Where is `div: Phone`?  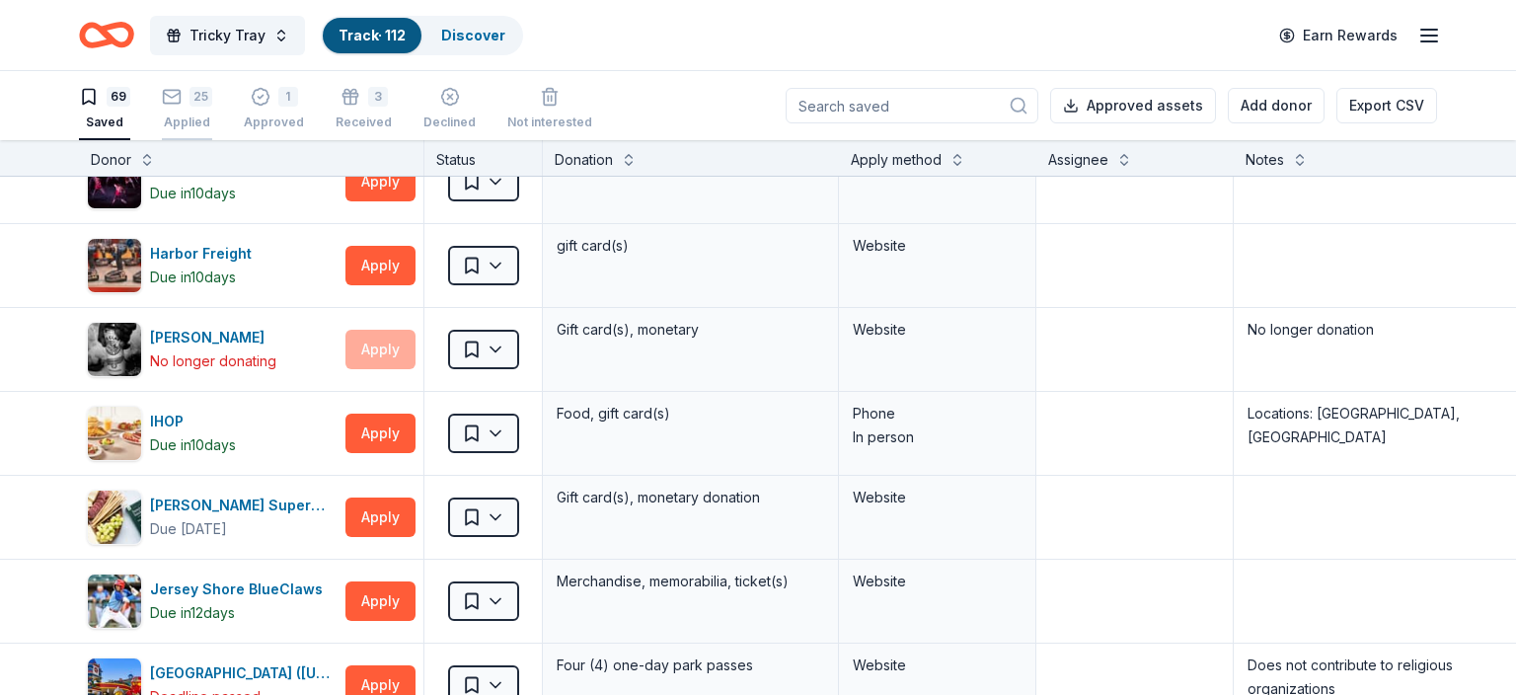 div: Phone is located at coordinates (936, 413).